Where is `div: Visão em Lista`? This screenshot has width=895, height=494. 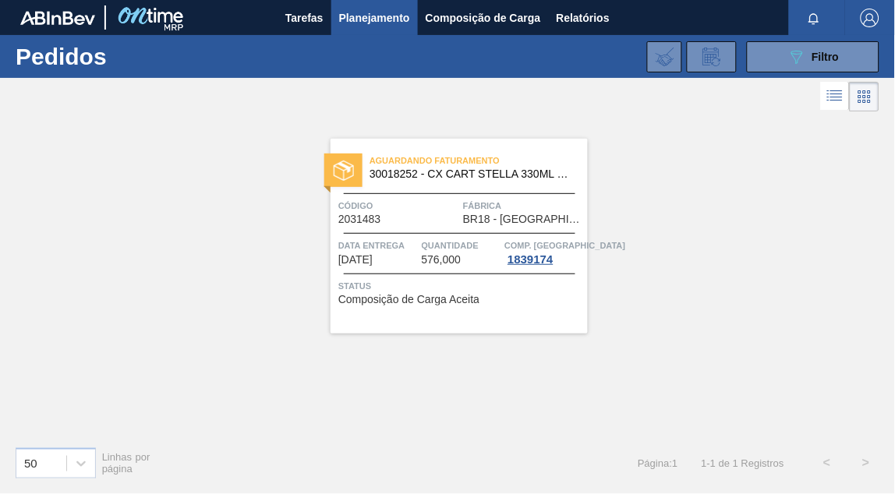 div: Visão em Lista is located at coordinates (835, 97).